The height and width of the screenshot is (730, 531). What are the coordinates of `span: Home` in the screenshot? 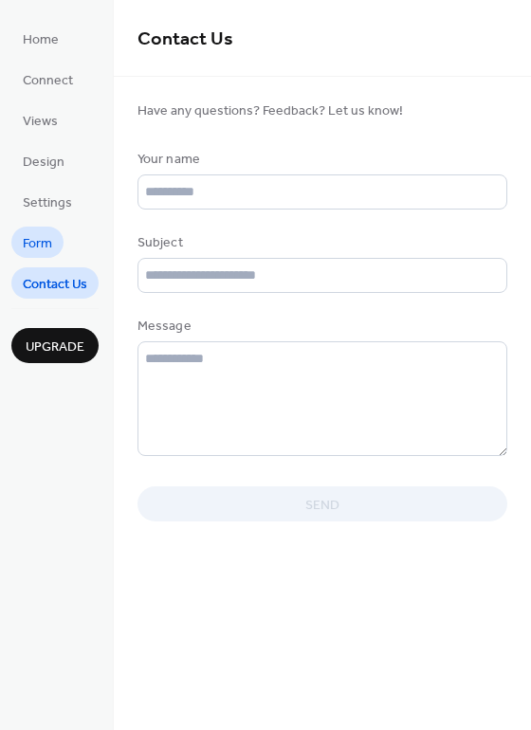 It's located at (41, 40).